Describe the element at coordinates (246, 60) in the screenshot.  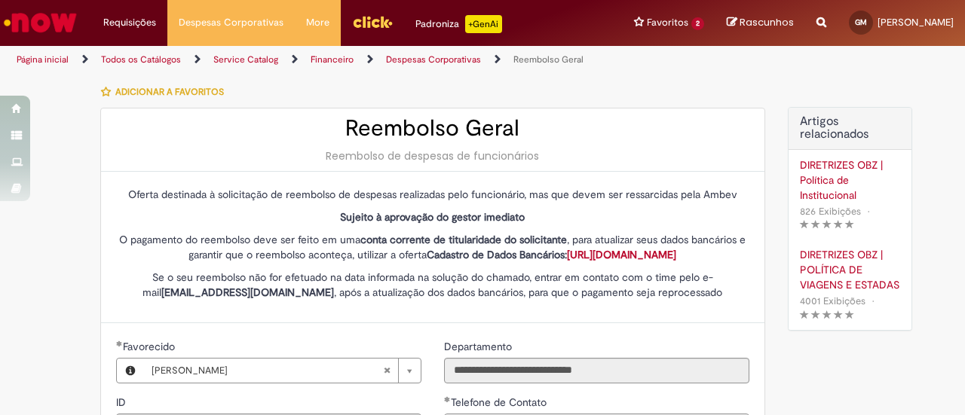
I see `a: Service Catalog` at that location.